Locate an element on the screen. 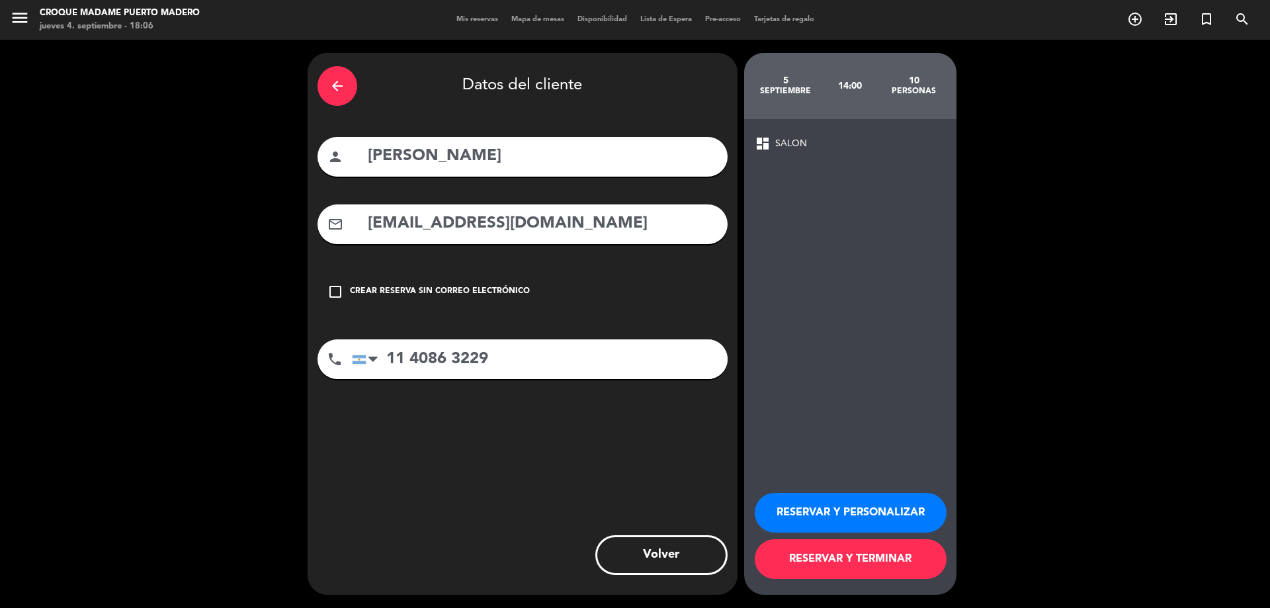  i: turned_in_not is located at coordinates (1207, 19).